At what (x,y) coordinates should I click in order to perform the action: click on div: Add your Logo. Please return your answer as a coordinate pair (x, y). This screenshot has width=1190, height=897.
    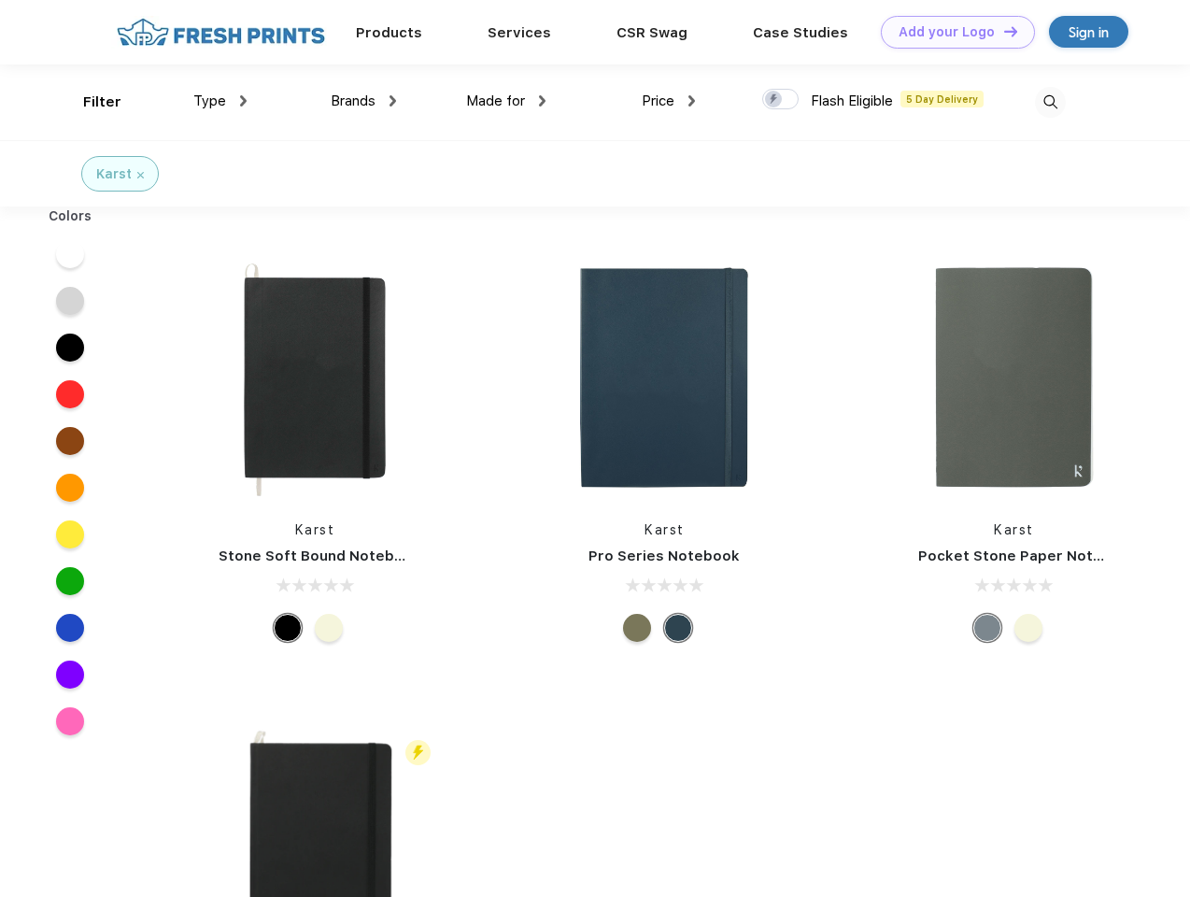
    Looking at the image, I should click on (947, 32).